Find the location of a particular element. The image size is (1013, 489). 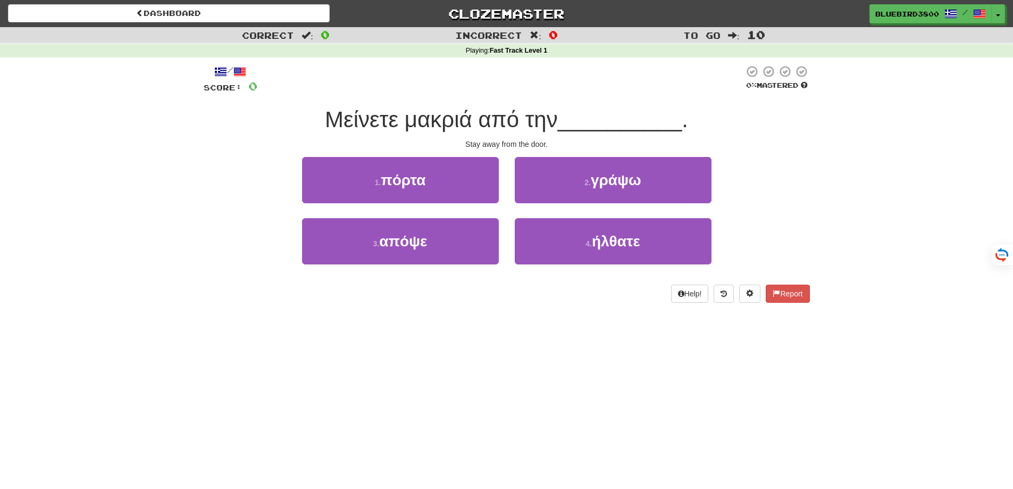

span: 0 % is located at coordinates (751, 85).